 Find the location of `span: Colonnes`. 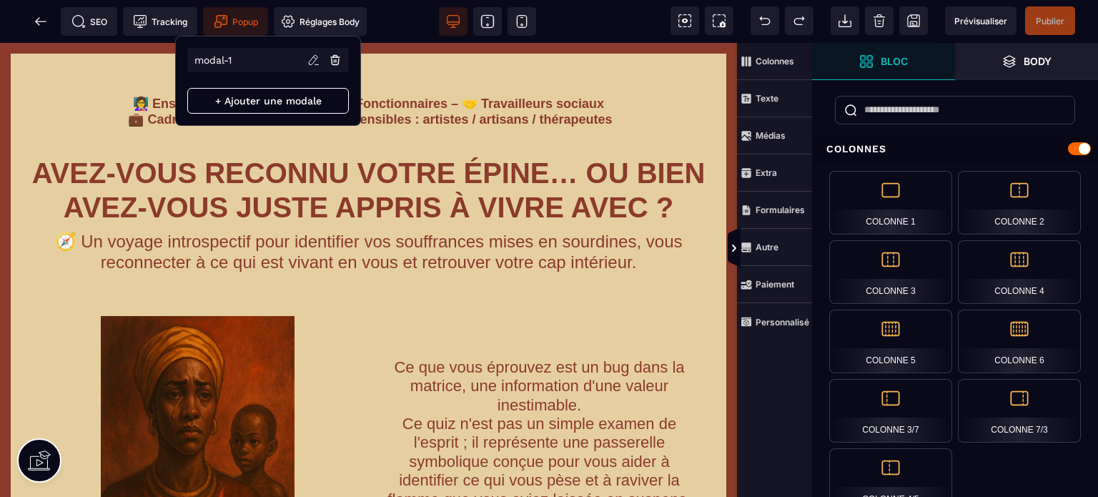

span: Colonnes is located at coordinates (774, 61).